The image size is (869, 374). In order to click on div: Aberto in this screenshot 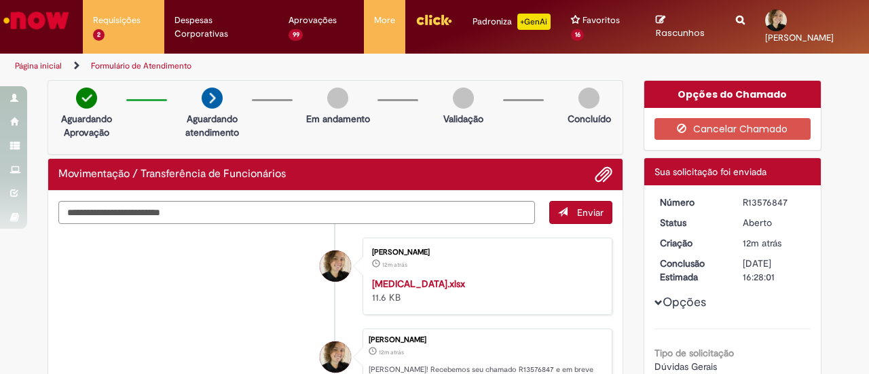, I will do `click(774, 223)`.